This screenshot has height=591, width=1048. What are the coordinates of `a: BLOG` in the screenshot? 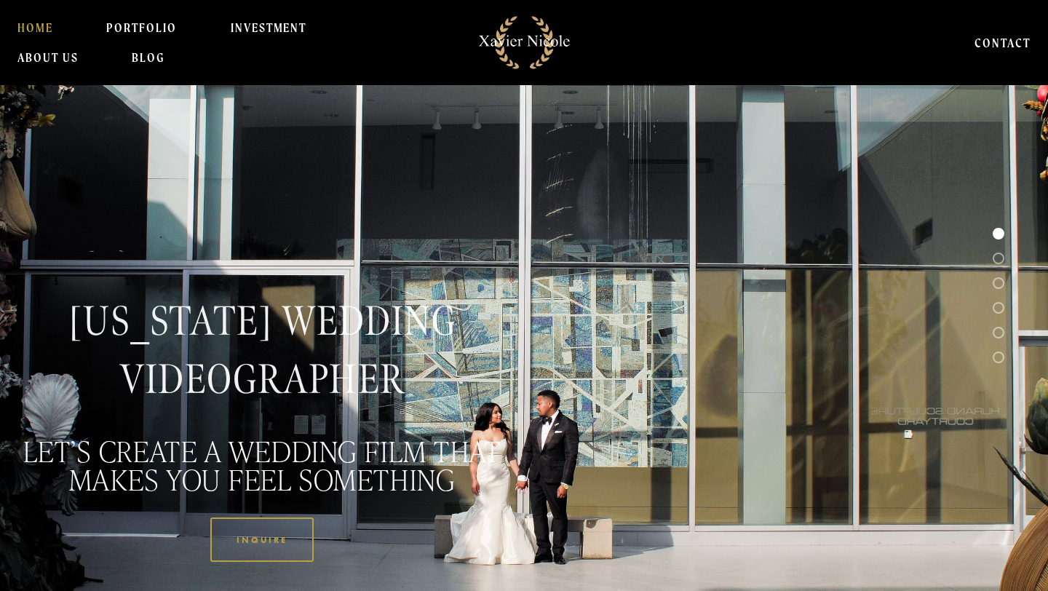 It's located at (148, 57).